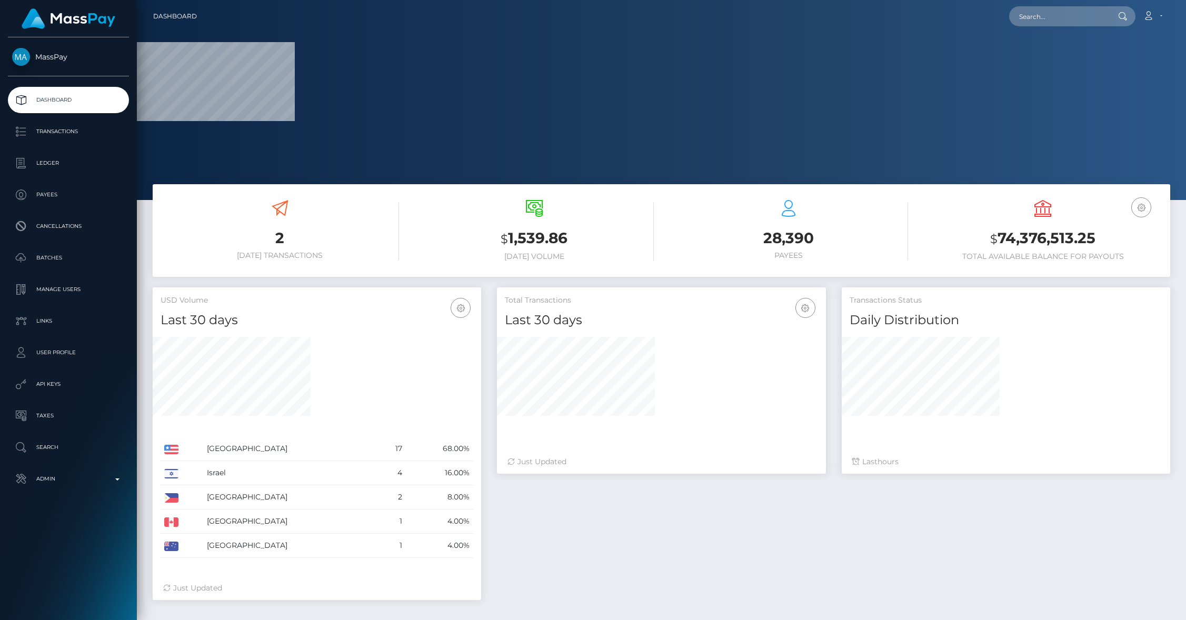 This screenshot has width=1186, height=620. Describe the element at coordinates (661, 300) in the screenshot. I see `h5: Total Transactions` at that location.